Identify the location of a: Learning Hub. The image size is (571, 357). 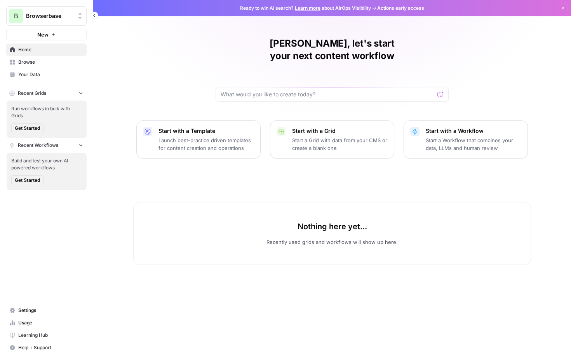
(46, 335).